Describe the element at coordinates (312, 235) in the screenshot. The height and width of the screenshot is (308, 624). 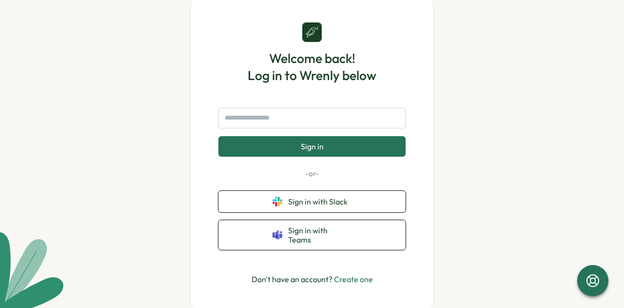
I see `button: Sign in with Teams` at that location.